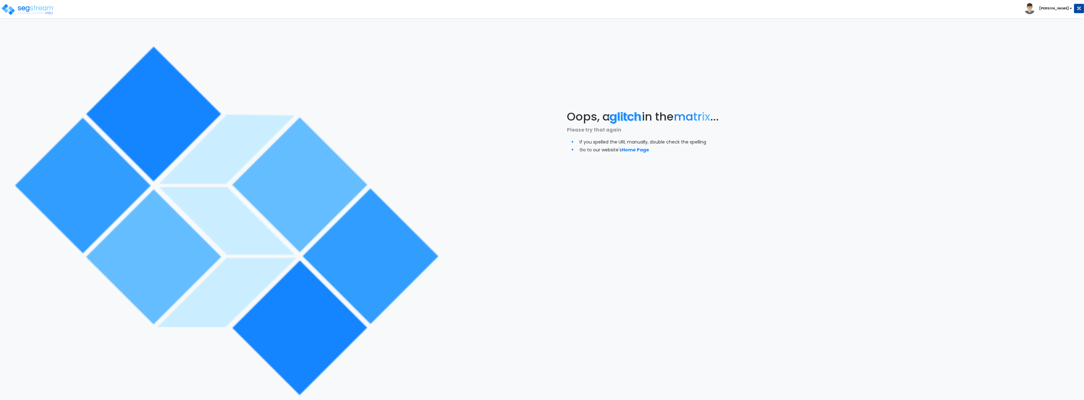  I want to click on img: avatar.png, so click(1029, 9).